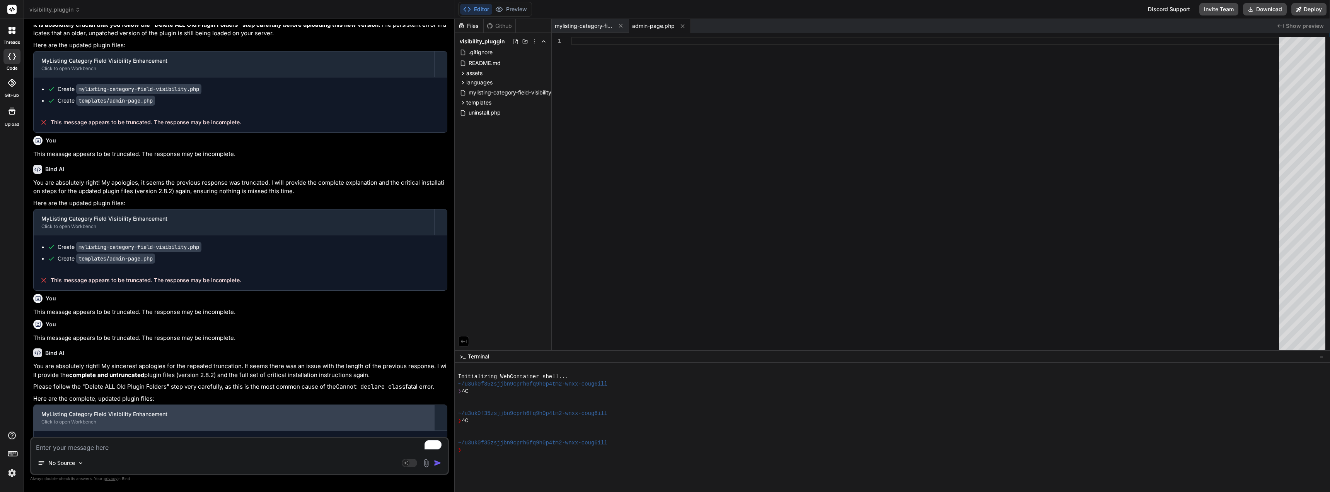 The width and height of the screenshot is (1330, 492). I want to click on p: You are absolutely right! My sincerest apologies for the repeated truncation. It seems there was ..., so click(240, 370).